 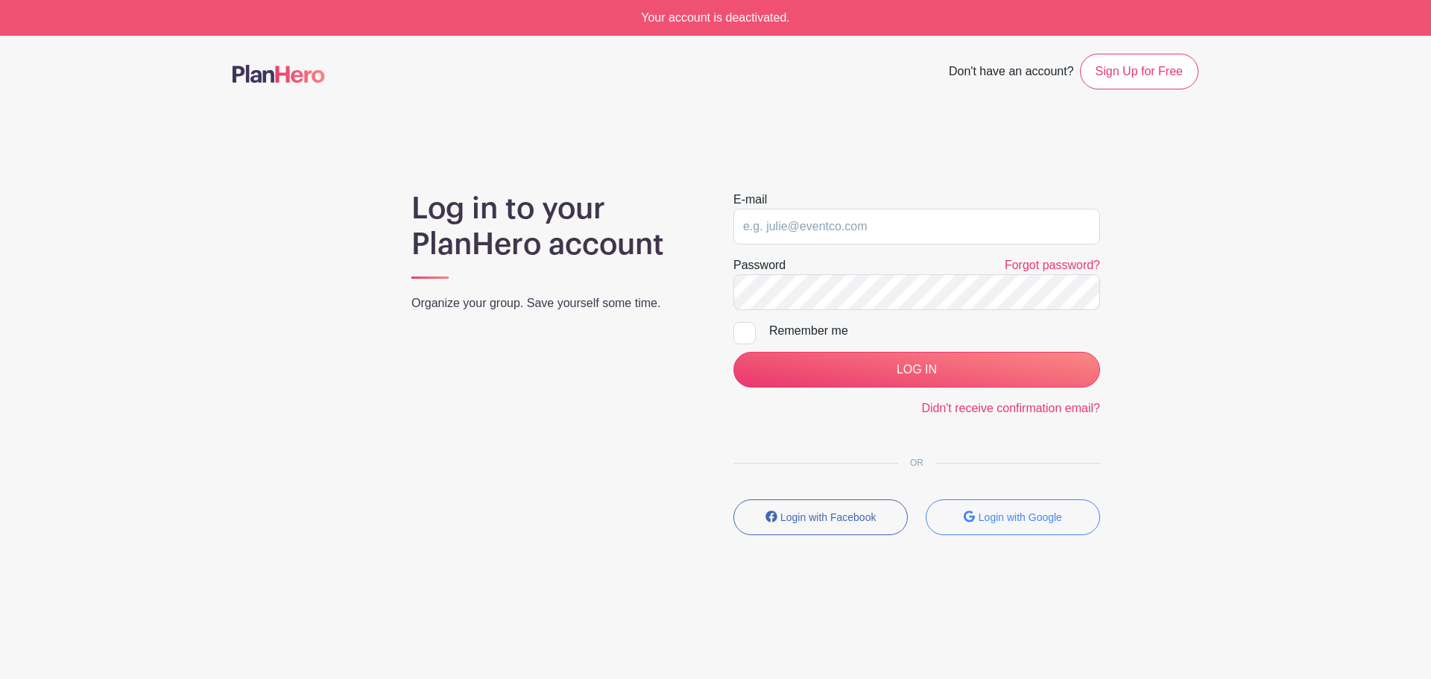 I want to click on h1: Log in to your PlanHero account, so click(x=554, y=227).